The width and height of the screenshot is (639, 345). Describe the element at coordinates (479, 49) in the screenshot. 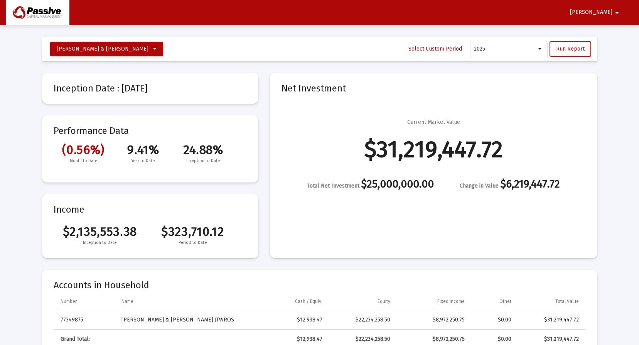

I see `span: 2025` at that location.